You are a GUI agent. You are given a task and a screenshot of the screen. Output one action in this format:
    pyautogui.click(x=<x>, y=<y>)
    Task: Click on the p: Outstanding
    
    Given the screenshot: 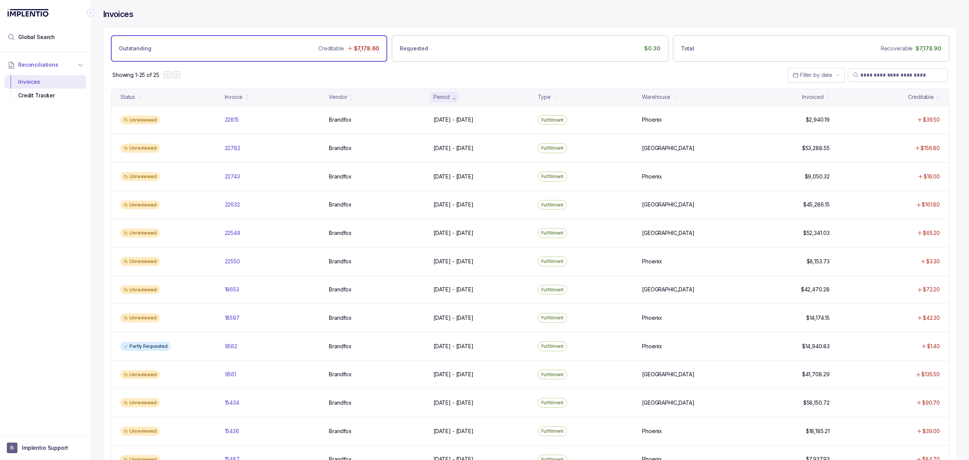 What is the action you would take?
    pyautogui.click(x=135, y=48)
    